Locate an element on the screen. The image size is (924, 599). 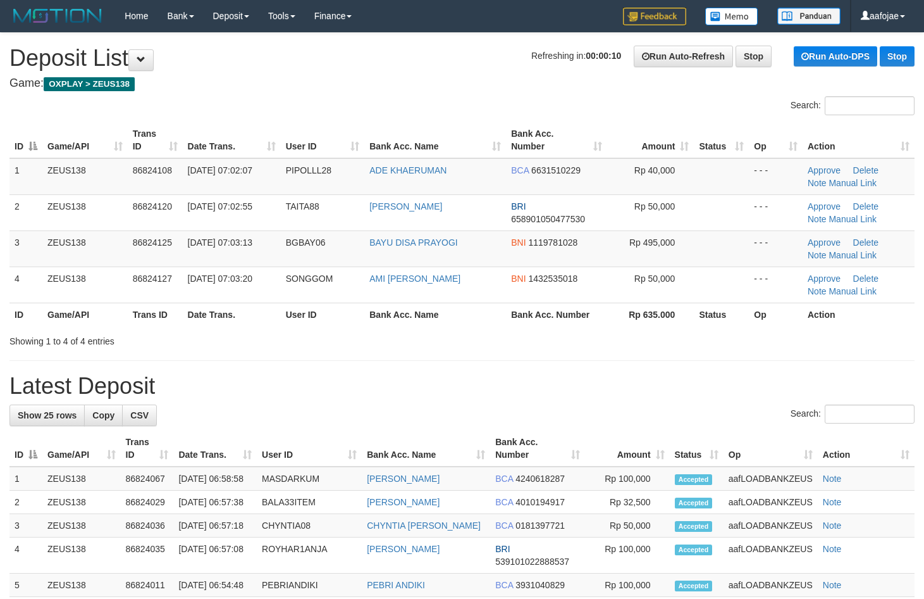
th: Bank Acc. Name is located at coordinates (435, 314).